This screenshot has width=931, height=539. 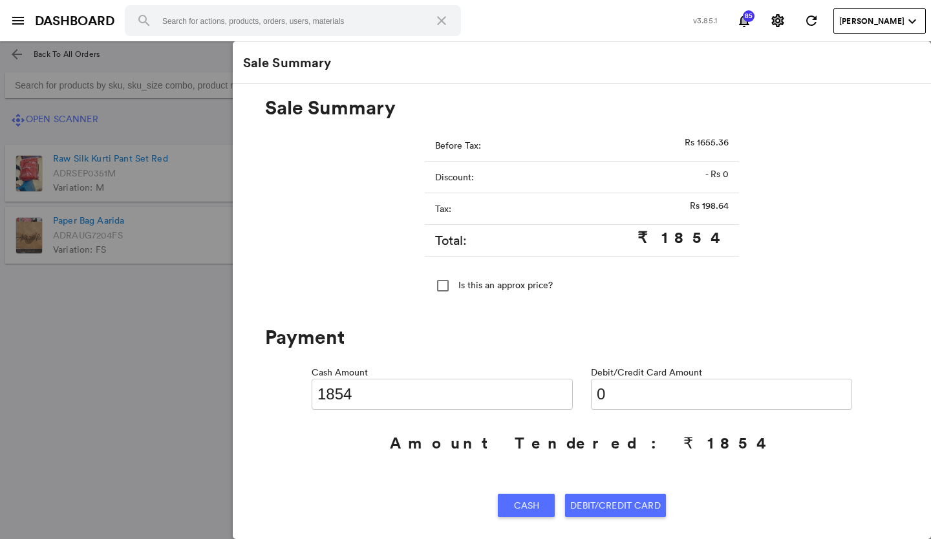 What do you see at coordinates (441, 21) in the screenshot?
I see `button: Clear` at bounding box center [441, 21].